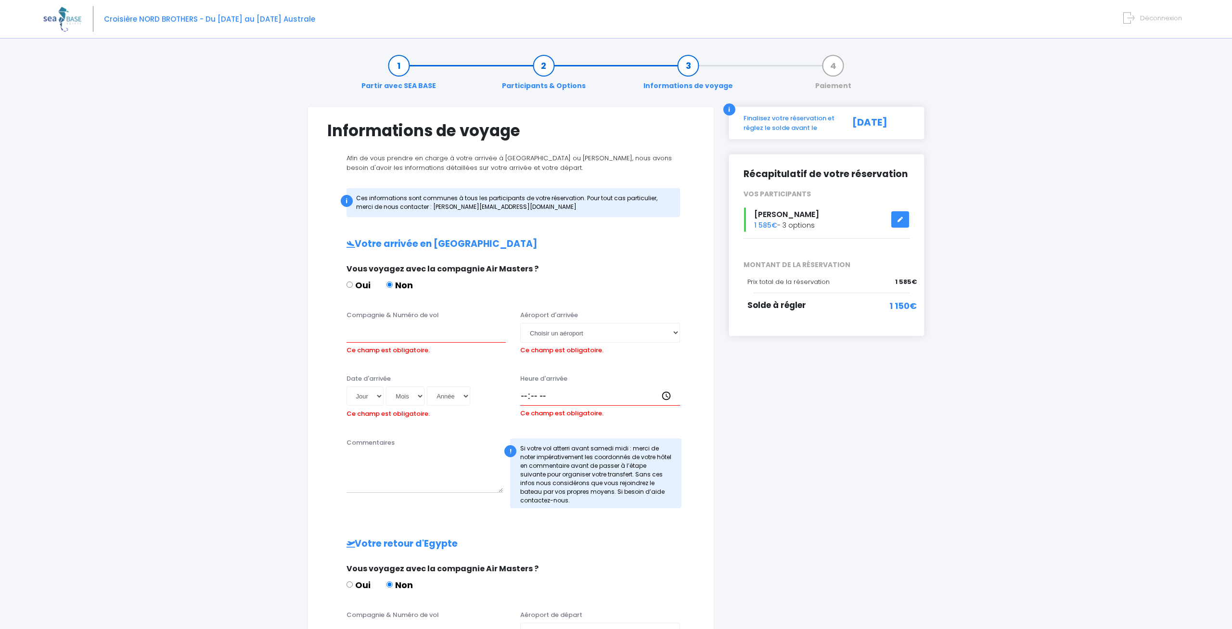 The height and width of the screenshot is (629, 1232). I want to click on a: Partir avec SEA BASE, so click(398, 76).